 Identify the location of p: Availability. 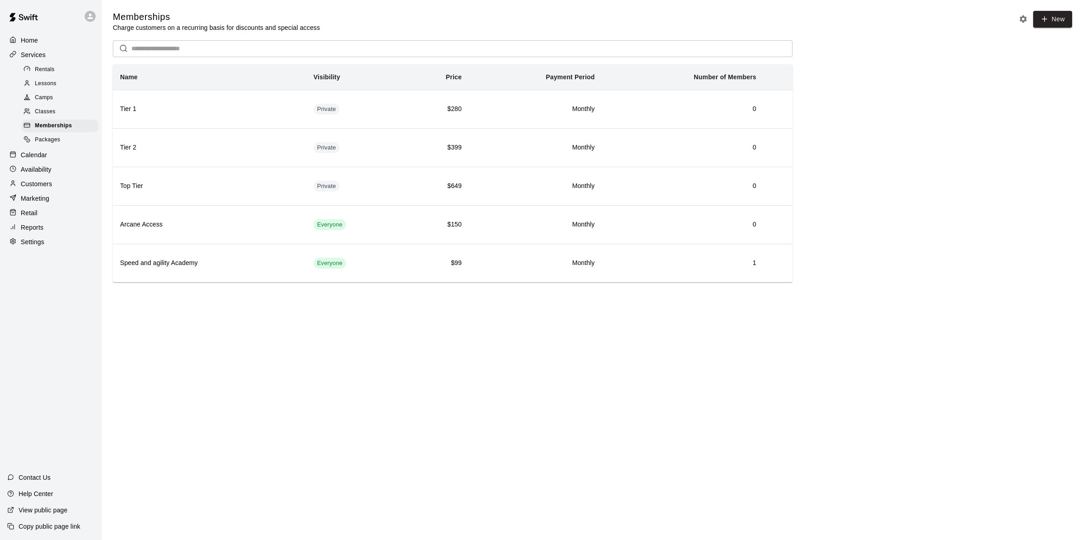
(36, 169).